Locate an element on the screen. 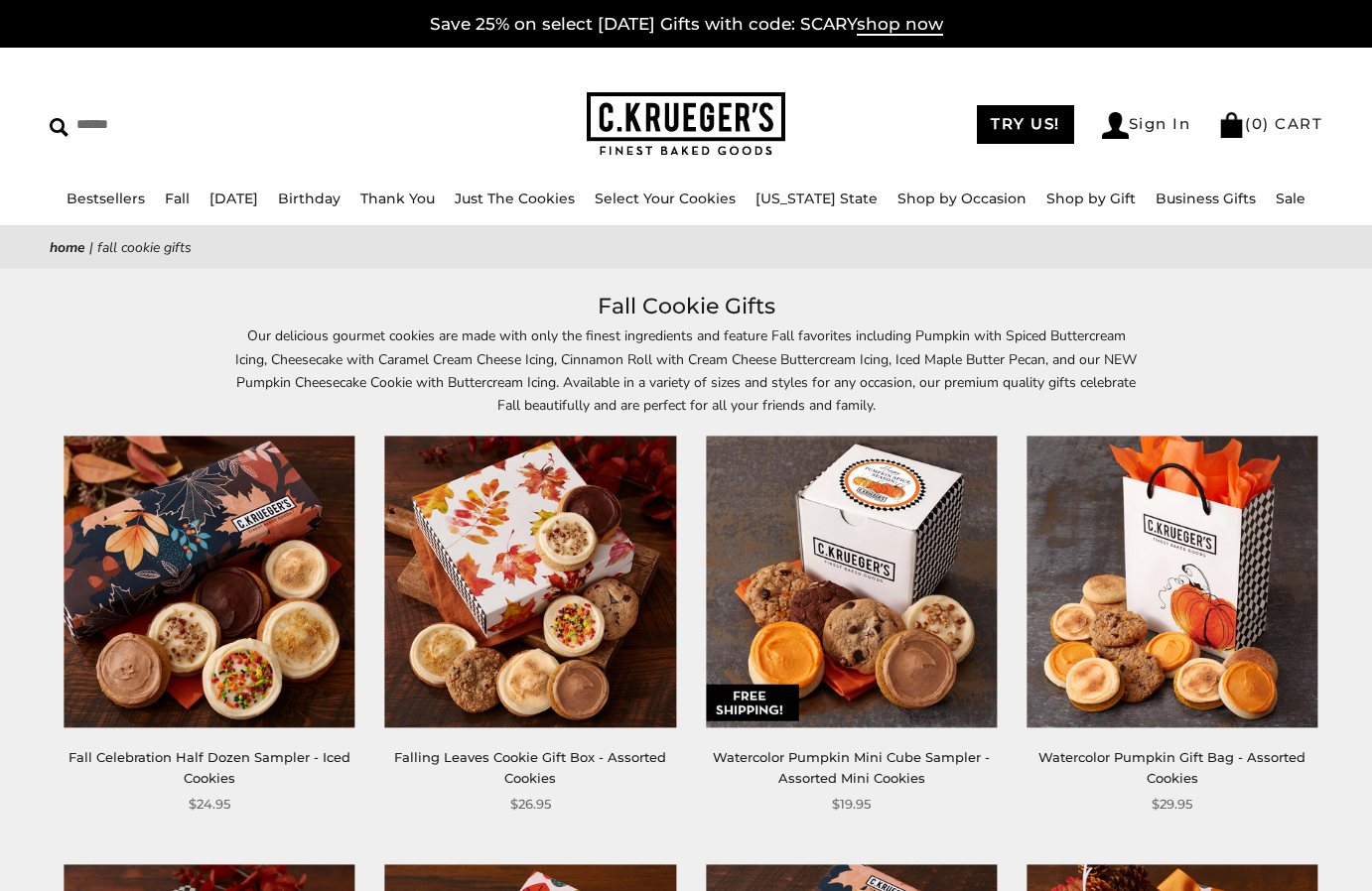  img: Falling Leaves Cookie Gift Box - Assorted Cookies is located at coordinates (530, 582).